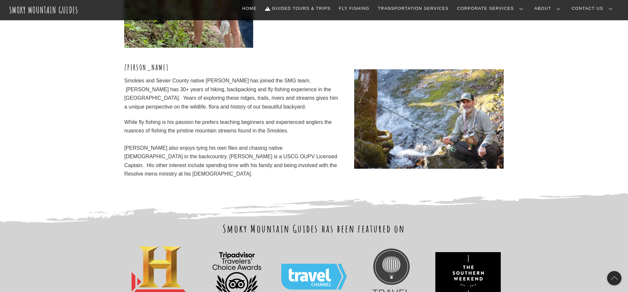 This screenshot has width=628, height=292. Describe the element at coordinates (491, 9) in the screenshot. I see `a: Corporate Services` at that location.